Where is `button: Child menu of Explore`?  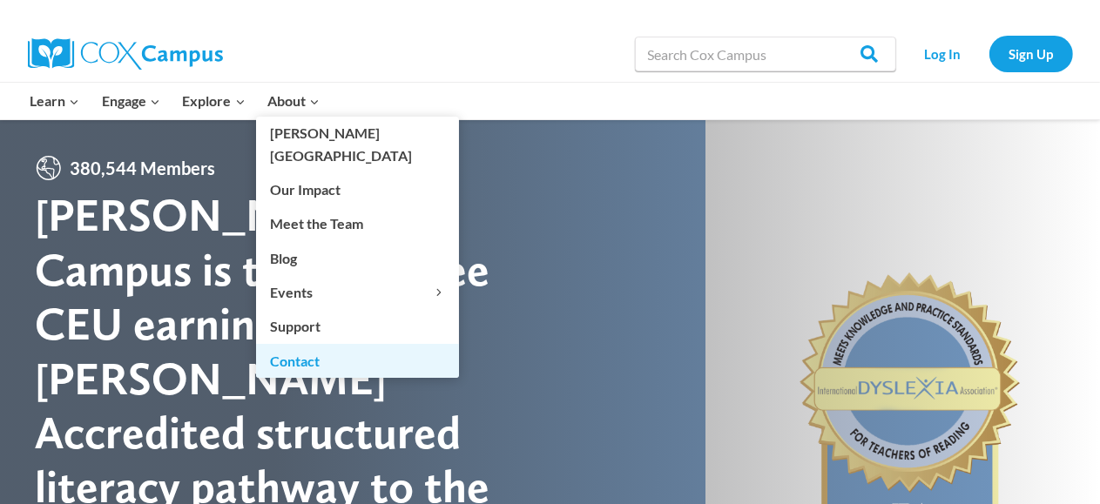 button: Child menu of Explore is located at coordinates (214, 101).